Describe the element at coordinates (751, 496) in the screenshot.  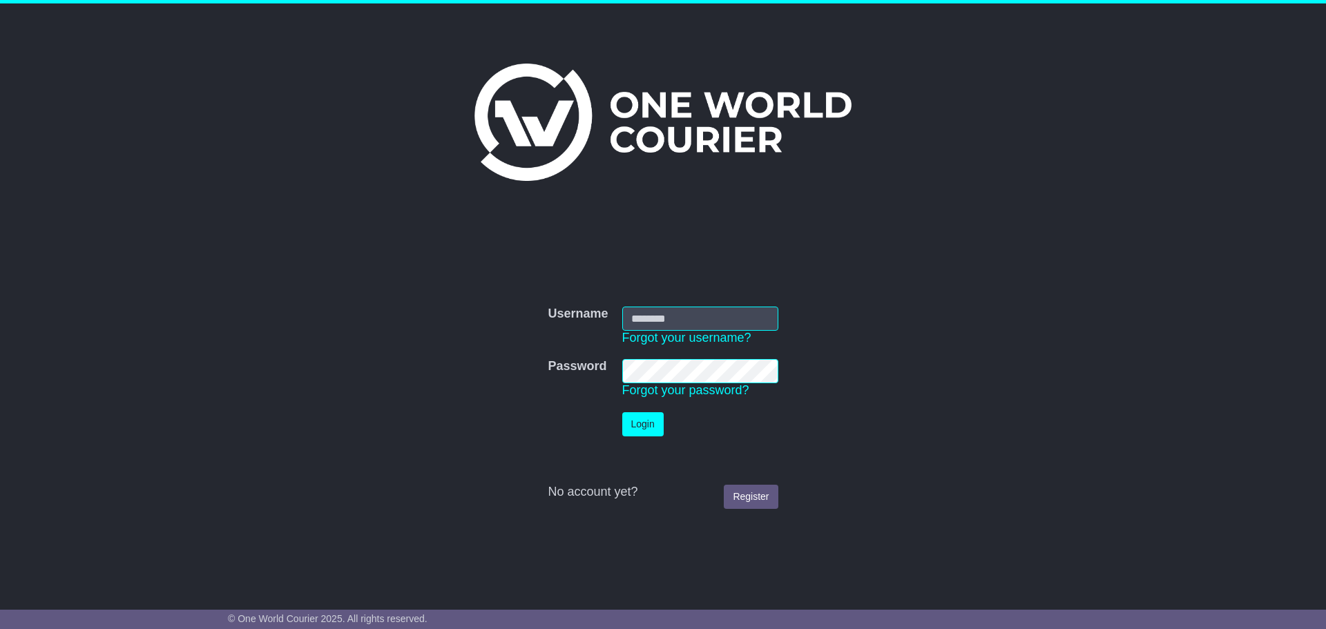
I see `a: Register` at that location.